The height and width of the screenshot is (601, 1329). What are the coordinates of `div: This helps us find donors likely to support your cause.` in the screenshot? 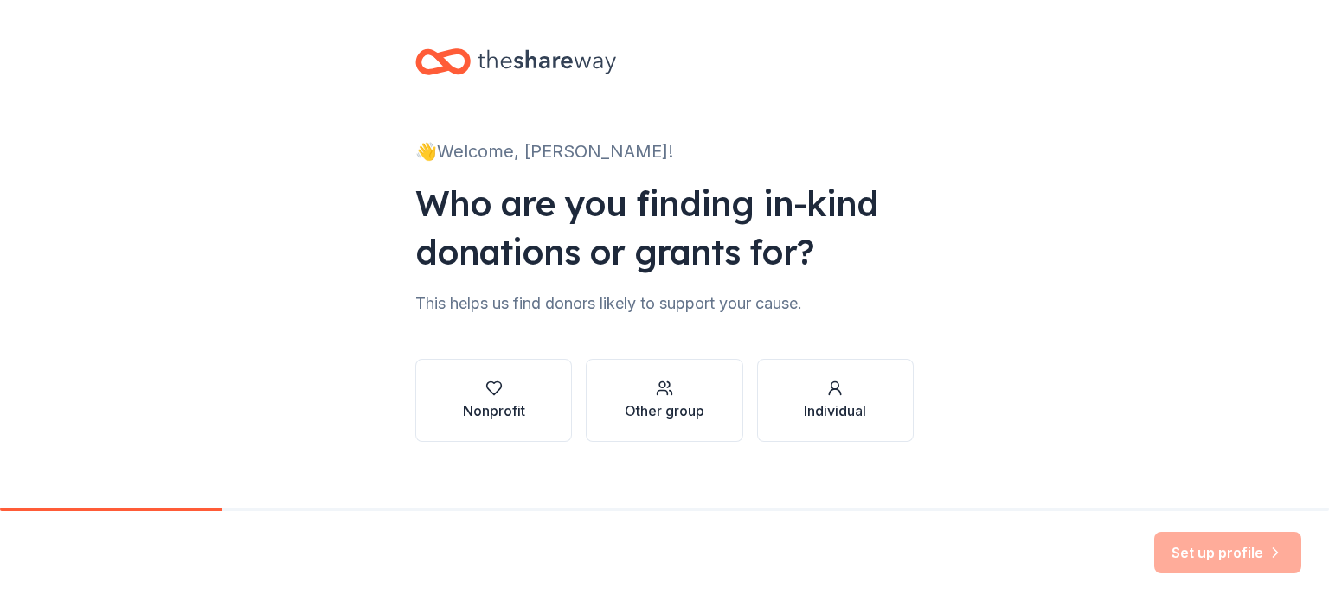 It's located at (665, 304).